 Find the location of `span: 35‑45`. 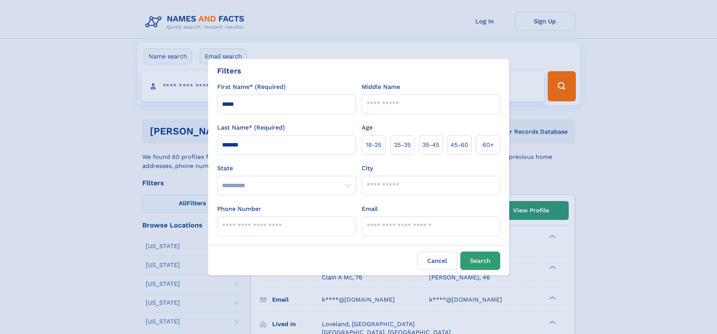

span: 35‑45 is located at coordinates (431, 145).